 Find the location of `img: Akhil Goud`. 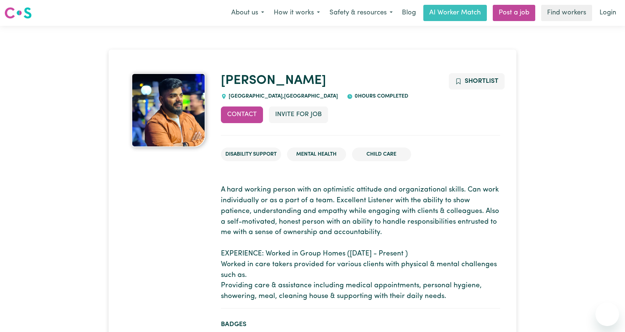

img: Akhil Goud is located at coordinates (169, 110).